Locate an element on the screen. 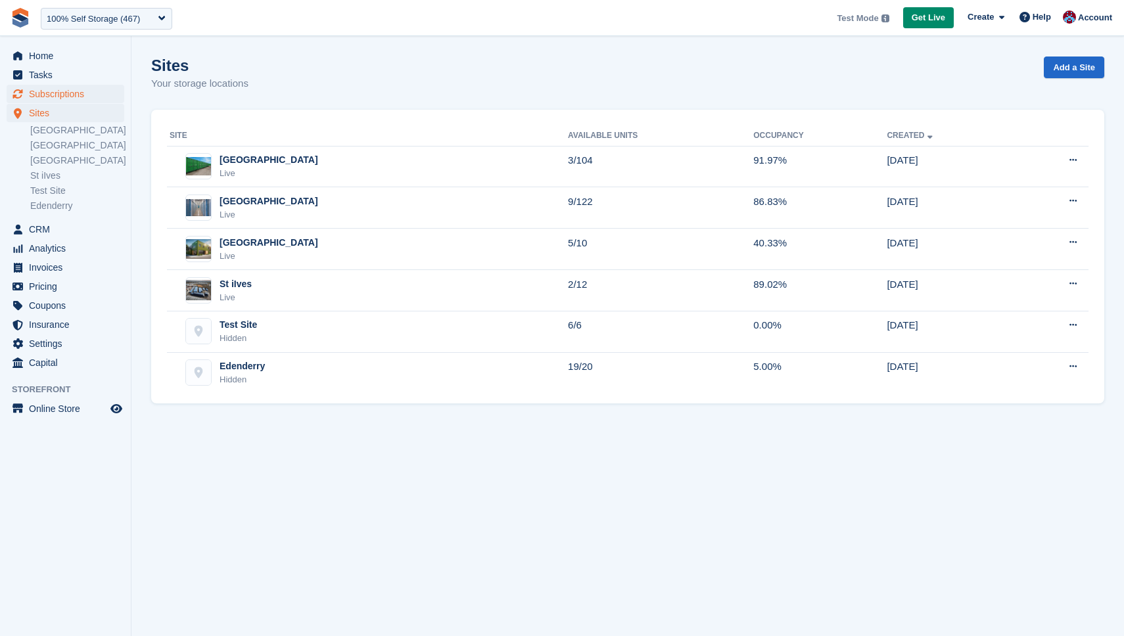 This screenshot has width=1124, height=636. th: Site is located at coordinates (367, 136).